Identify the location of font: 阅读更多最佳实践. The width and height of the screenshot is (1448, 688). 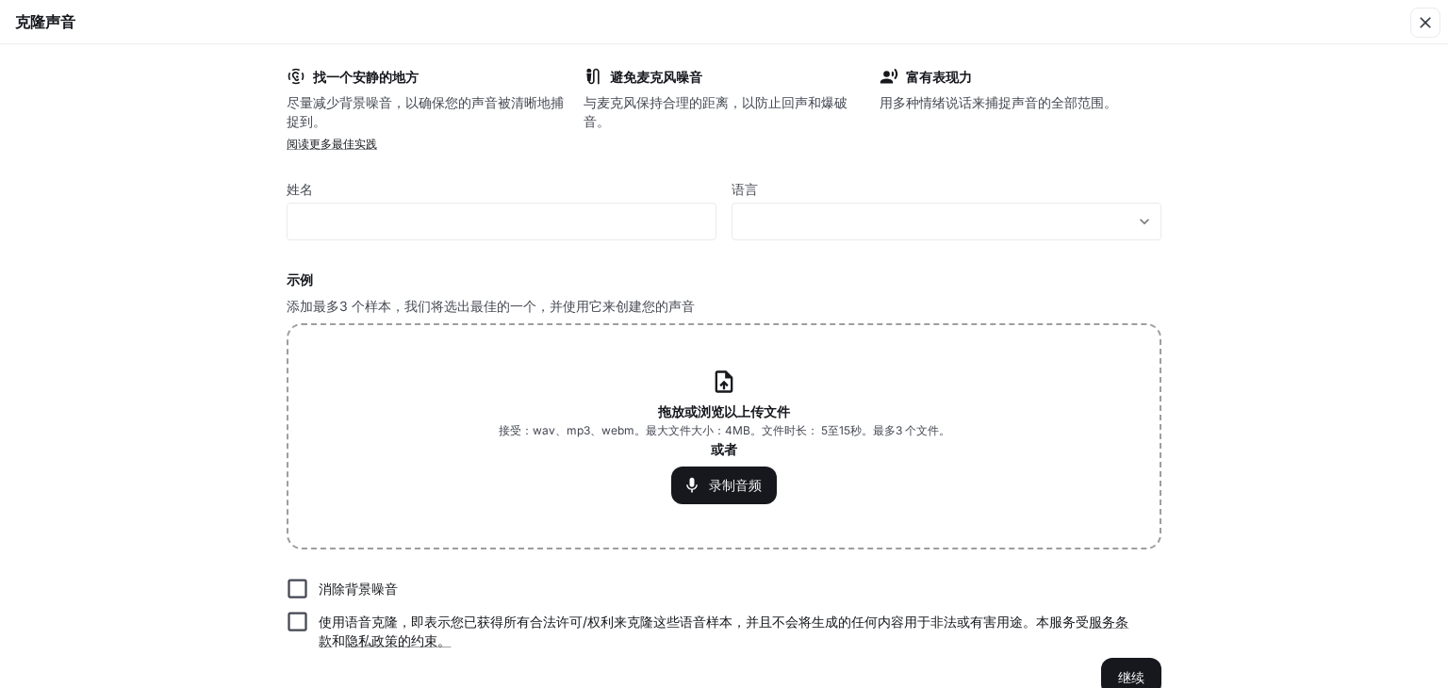
(332, 143).